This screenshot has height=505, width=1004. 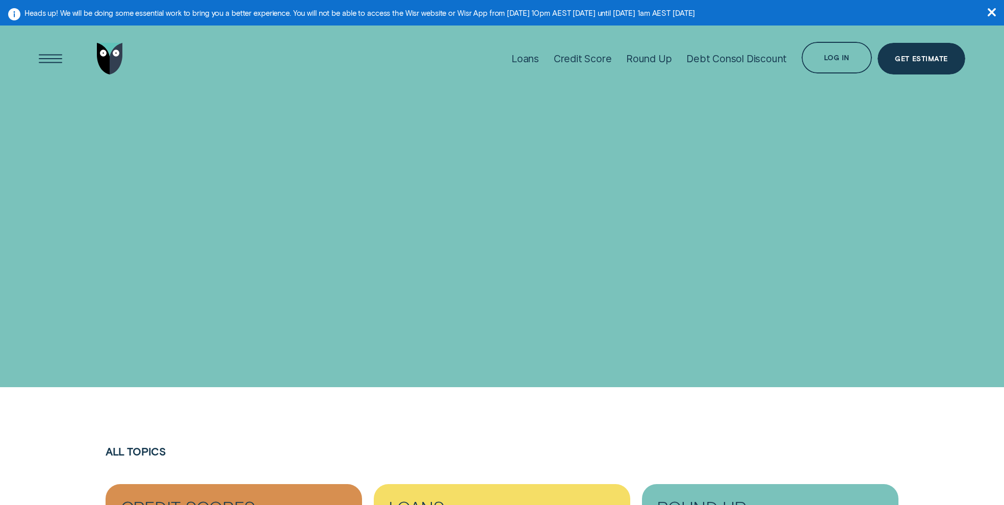 What do you see at coordinates (737, 59) in the screenshot?
I see `a: Debt Consol Discount` at bounding box center [737, 59].